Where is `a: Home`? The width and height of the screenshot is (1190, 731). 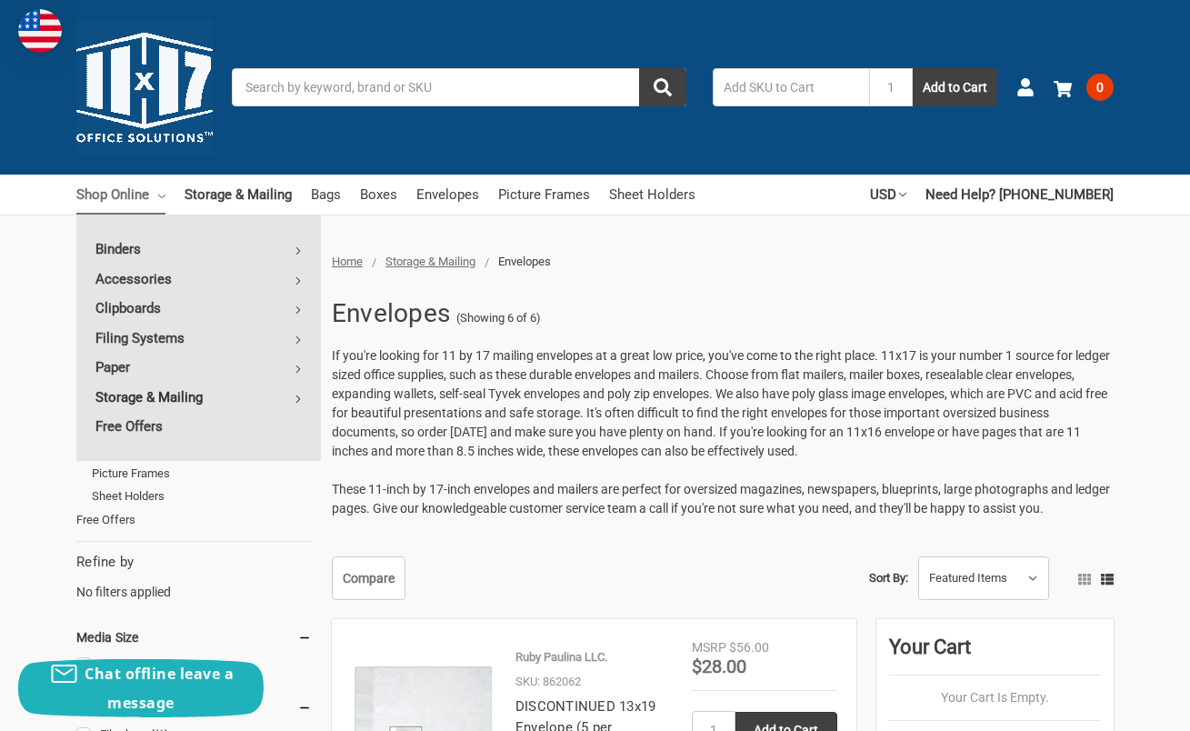
a: Home is located at coordinates (347, 261).